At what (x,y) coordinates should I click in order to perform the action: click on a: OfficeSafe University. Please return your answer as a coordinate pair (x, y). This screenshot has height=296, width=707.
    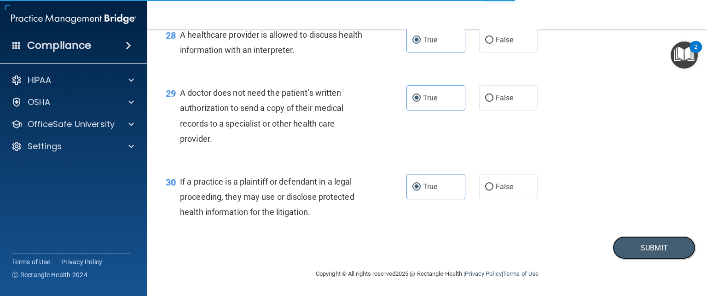
    Looking at the image, I should click on (72, 124).